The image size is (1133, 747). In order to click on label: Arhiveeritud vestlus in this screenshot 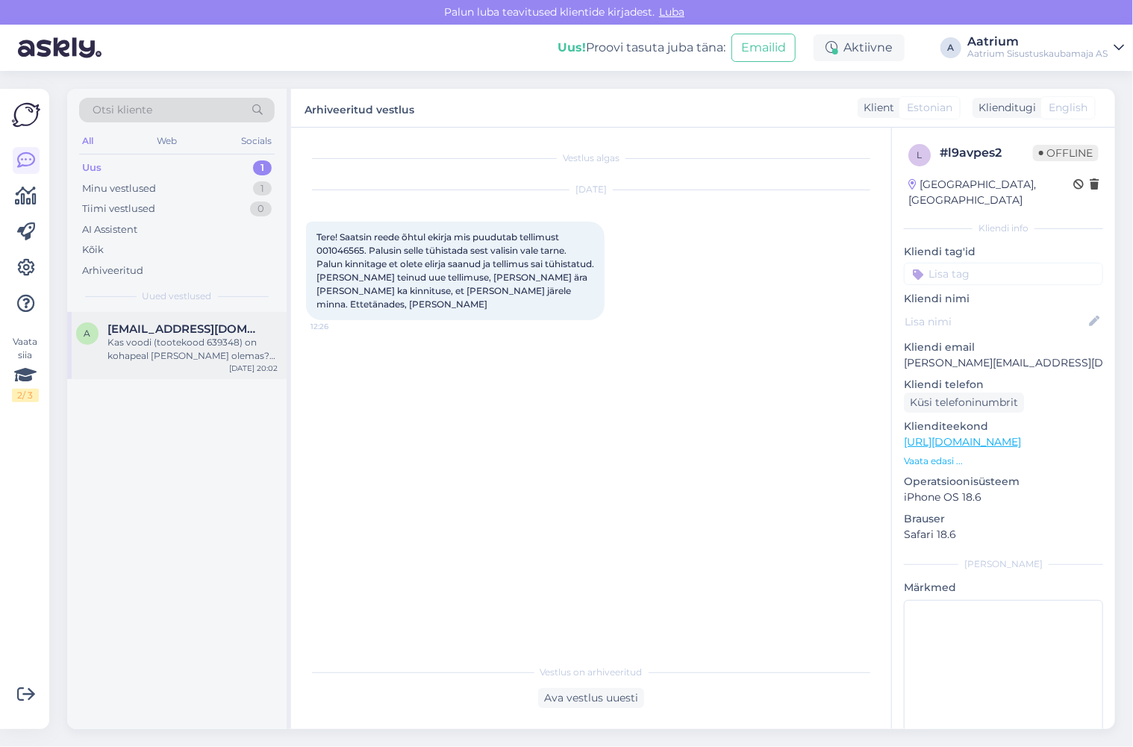, I will do `click(359, 108)`.